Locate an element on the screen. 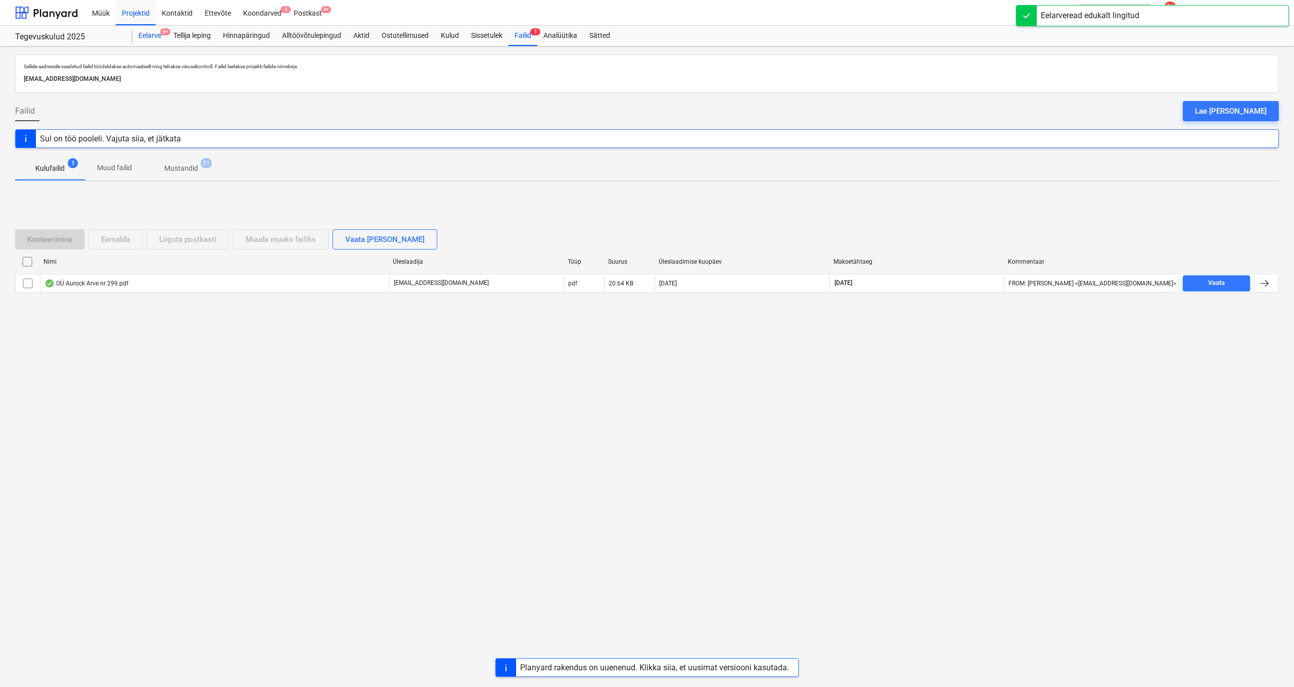 This screenshot has height=687, width=1294. a: Alltöövõtulepingud is located at coordinates (311, 36).